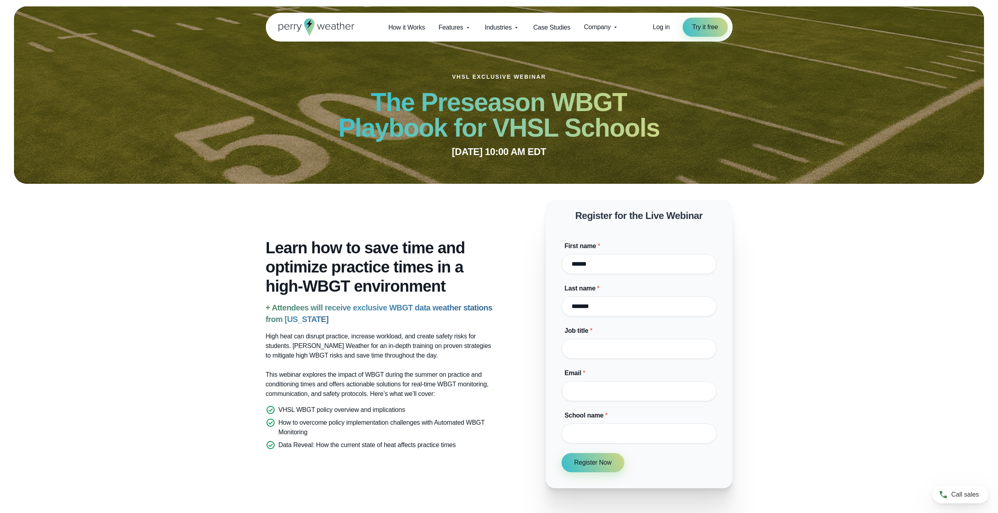  I want to click on strong: The Preseason WBGT Playbook for VHSL Schools, so click(499, 115).